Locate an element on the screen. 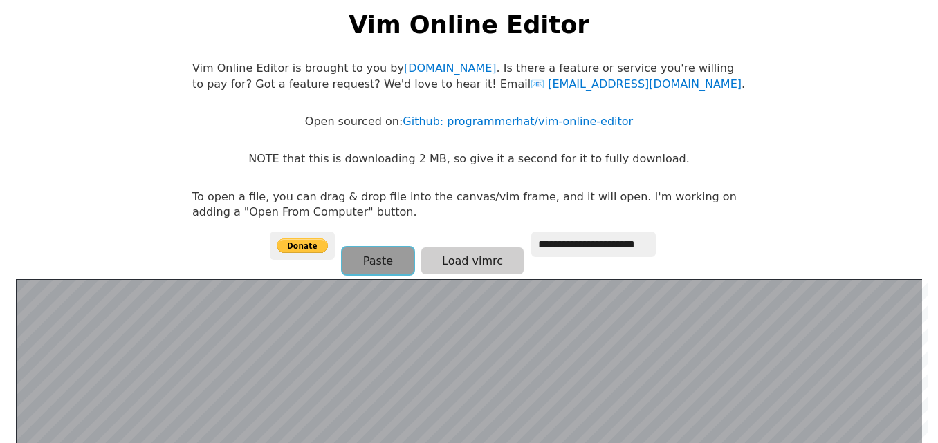 The image size is (938, 443). p: NOTE that this is downloading 2 MB, so give it a second for it to fully download. is located at coordinates (468, 159).